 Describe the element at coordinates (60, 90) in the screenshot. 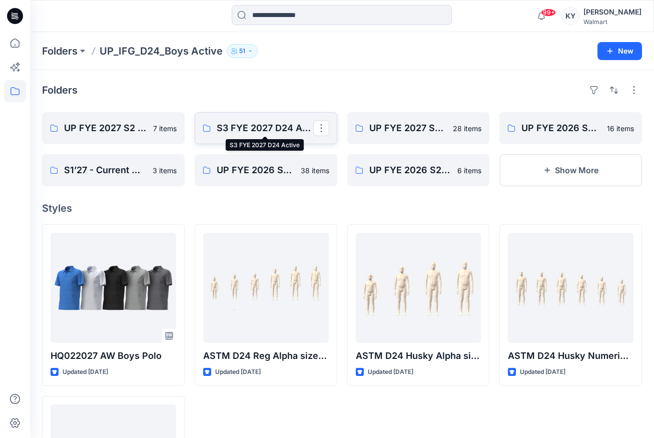

I see `h4: Folders` at that location.